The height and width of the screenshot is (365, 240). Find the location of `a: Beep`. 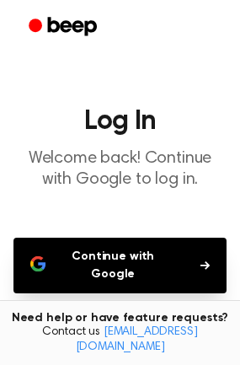

a: Beep is located at coordinates (64, 27).